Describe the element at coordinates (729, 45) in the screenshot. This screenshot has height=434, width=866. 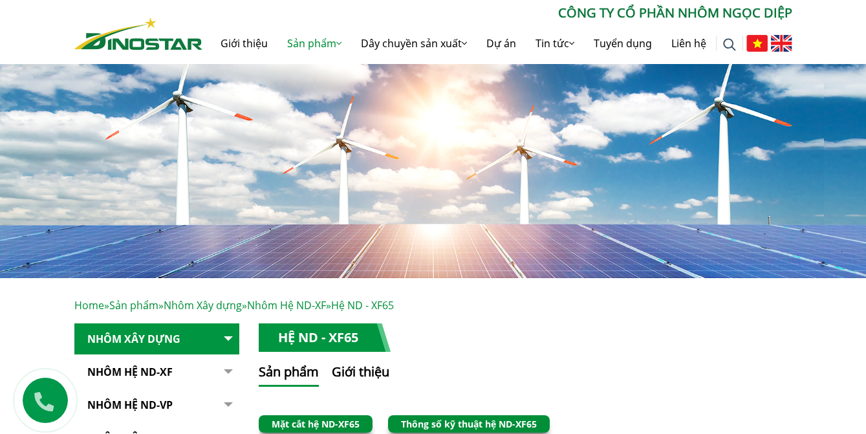
I see `img: search` at that location.